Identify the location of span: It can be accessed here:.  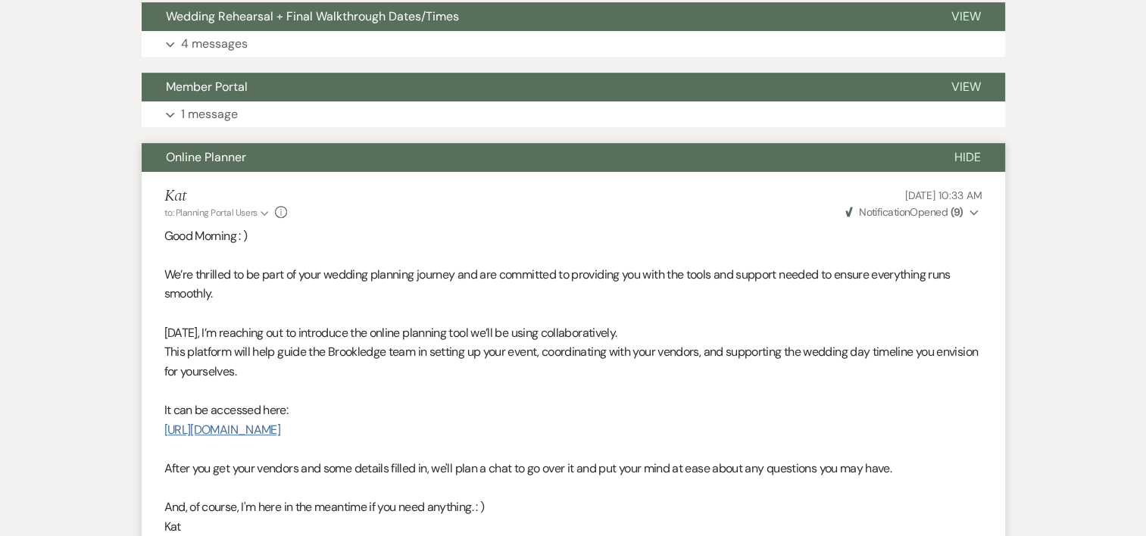
(226, 410).